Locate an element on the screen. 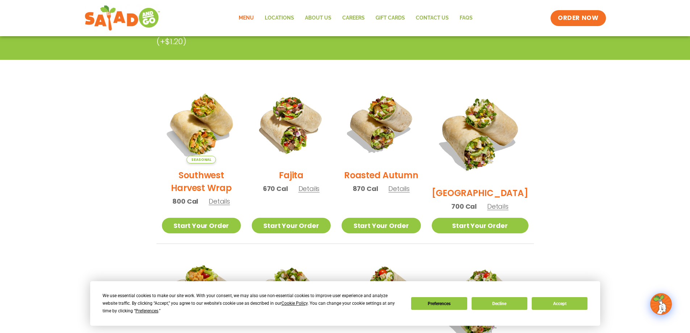 The image size is (690, 333). button: Decline is located at coordinates (499, 303).